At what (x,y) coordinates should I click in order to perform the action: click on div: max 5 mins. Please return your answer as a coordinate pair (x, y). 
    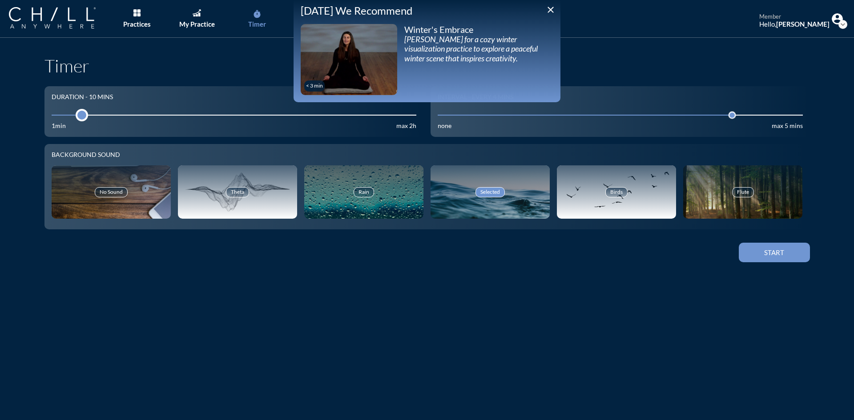
    Looking at the image, I should click on (787, 126).